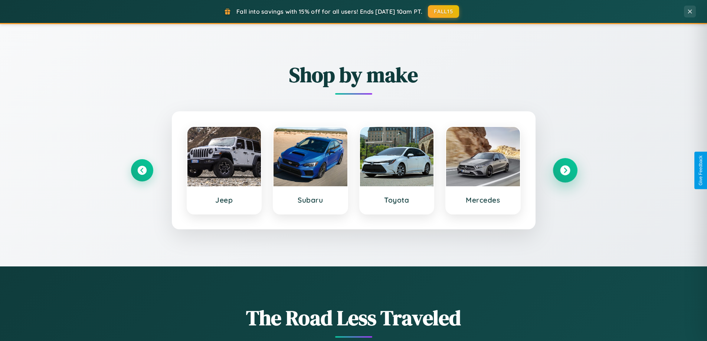 Image resolution: width=707 pixels, height=341 pixels. I want to click on h3: Jeep, so click(224, 200).